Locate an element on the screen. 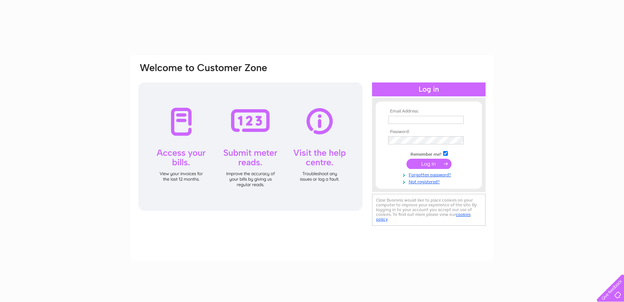 The height and width of the screenshot is (302, 624). a: cookies policy is located at coordinates (423, 216).